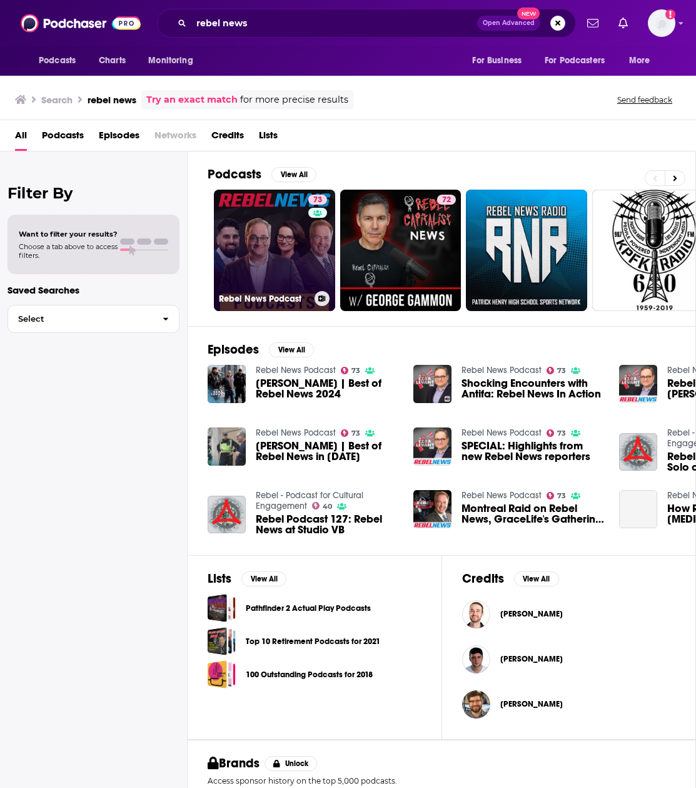 The image size is (696, 788). I want to click on h3: Rebel News Podcast, so click(264, 298).